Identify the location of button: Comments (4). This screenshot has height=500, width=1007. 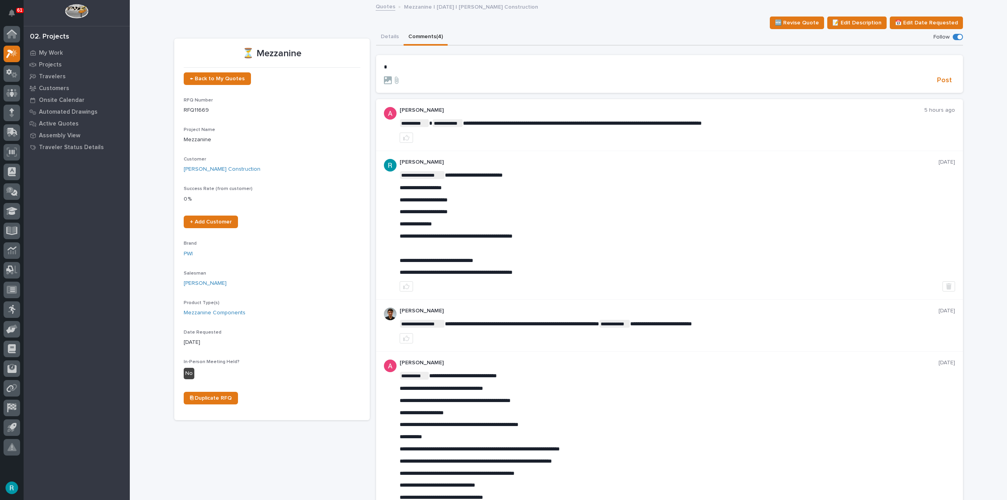
(426, 37).